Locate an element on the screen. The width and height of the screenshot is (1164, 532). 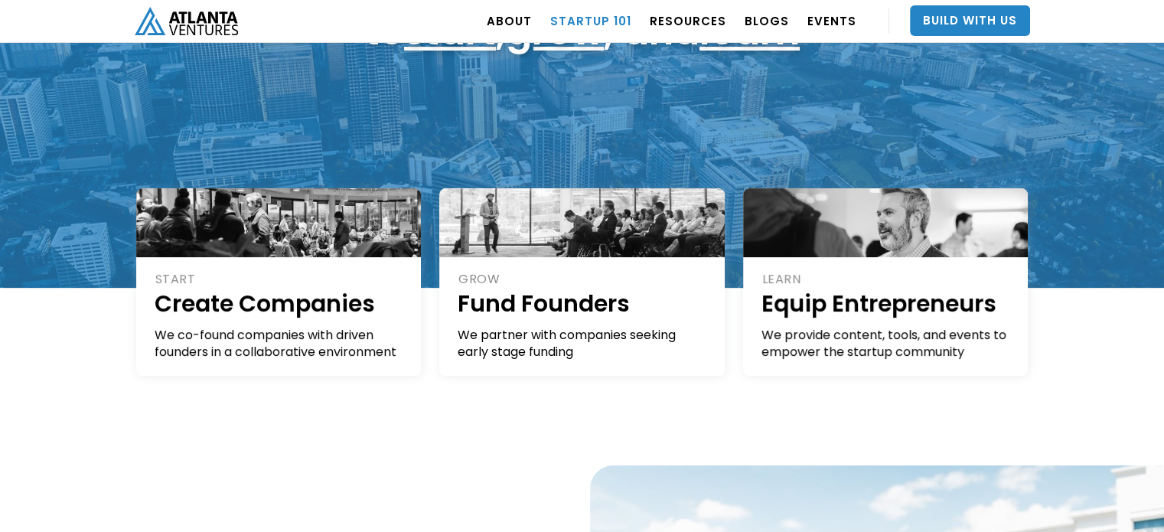
div: GROW is located at coordinates (583, 279).